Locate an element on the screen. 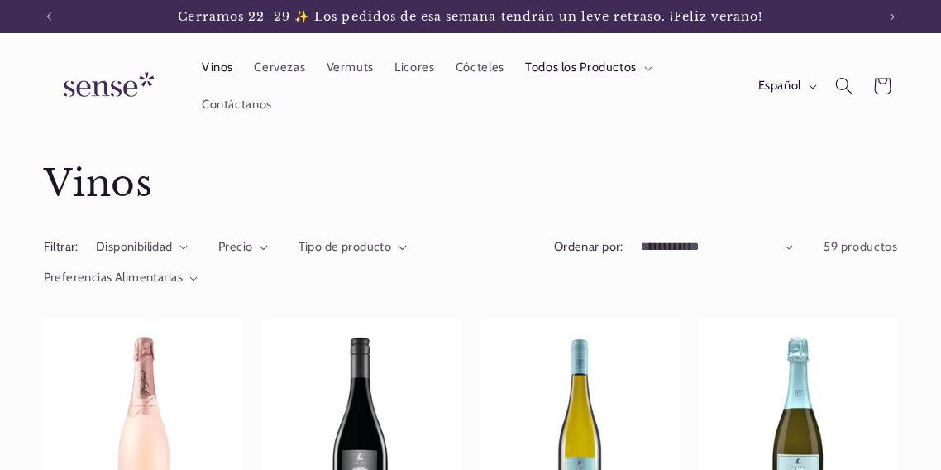 This screenshot has width=941, height=470. a: Licores is located at coordinates (415, 68).